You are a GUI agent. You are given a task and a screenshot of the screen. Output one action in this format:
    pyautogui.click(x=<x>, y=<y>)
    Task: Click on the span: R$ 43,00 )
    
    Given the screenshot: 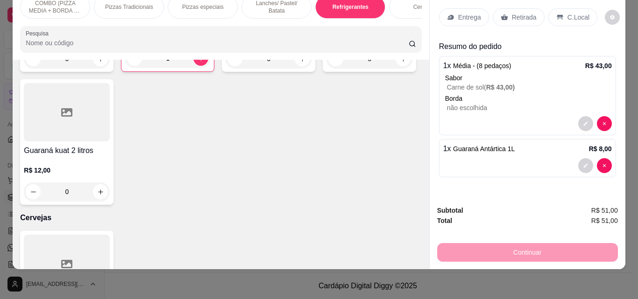 What is the action you would take?
    pyautogui.click(x=500, y=87)
    